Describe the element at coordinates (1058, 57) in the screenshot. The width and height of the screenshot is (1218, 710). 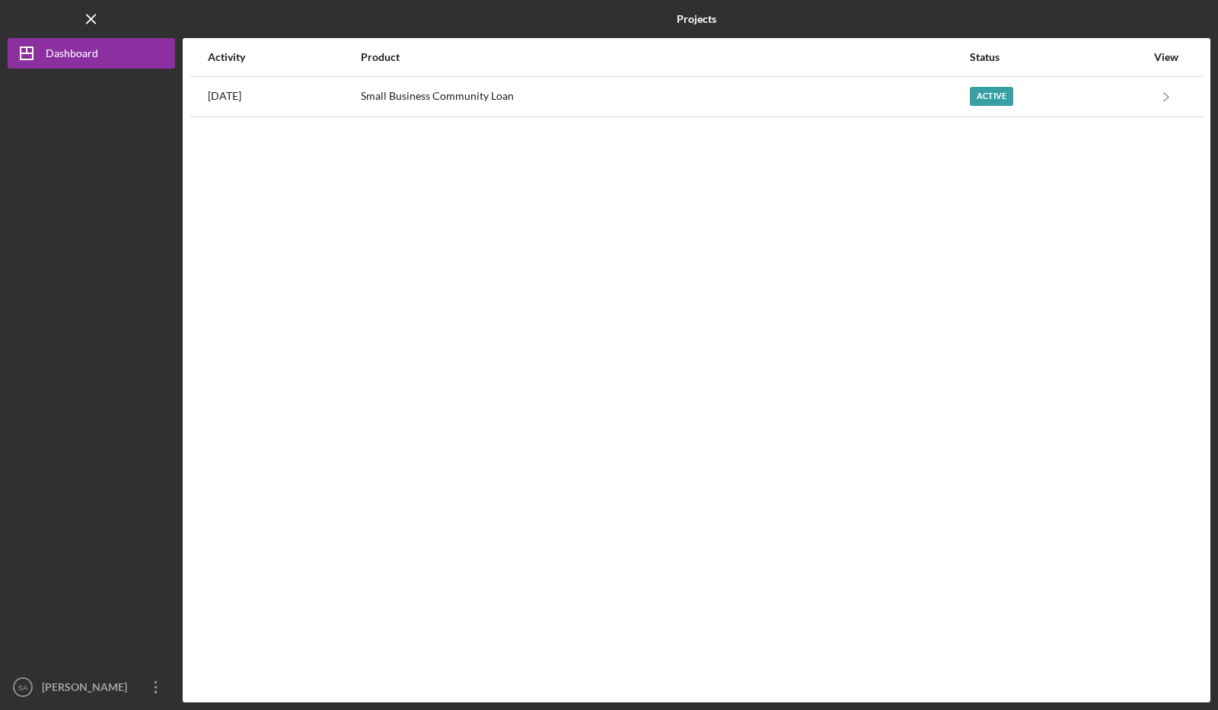
I see `div: Status` at that location.